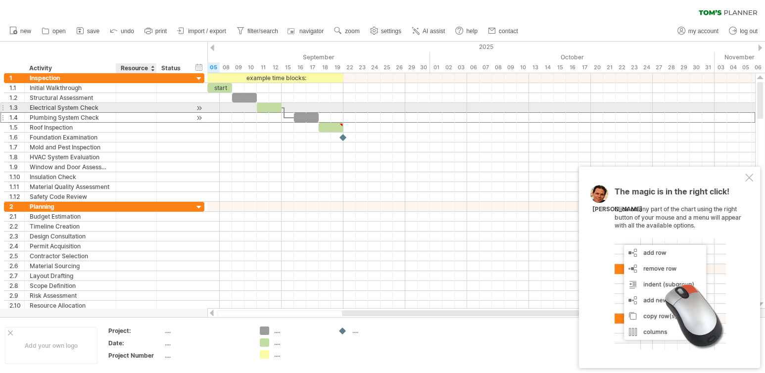 This screenshot has height=373, width=765. What do you see at coordinates (70, 276) in the screenshot?
I see `div: Layout Drafting` at bounding box center [70, 276].